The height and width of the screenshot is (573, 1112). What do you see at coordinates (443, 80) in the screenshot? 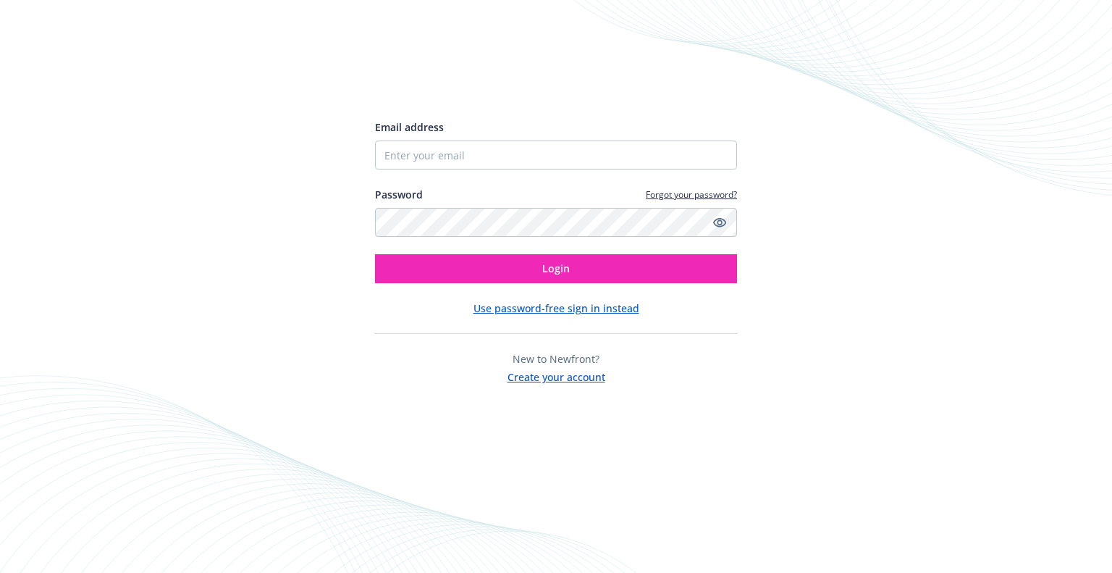
I see `img: Newfront logo` at bounding box center [443, 80].